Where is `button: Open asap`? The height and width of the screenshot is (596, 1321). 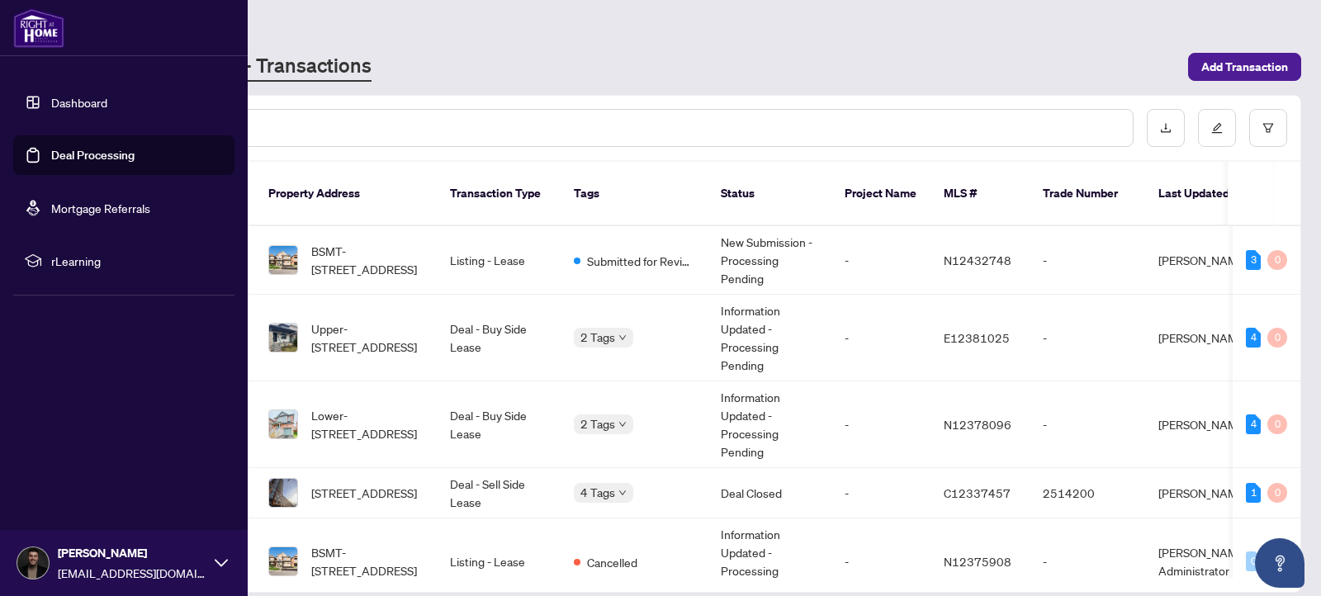
button: Open asap is located at coordinates (1280, 563).